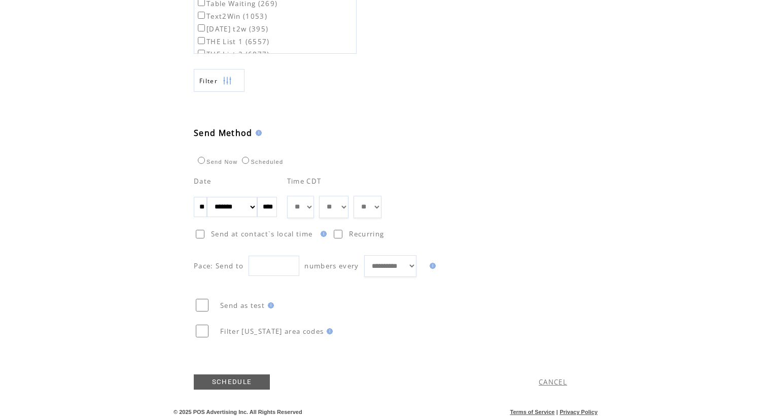 The width and height of the screenshot is (771, 416). Describe the element at coordinates (261, 162) in the screenshot. I see `label: Scheduled` at that location.